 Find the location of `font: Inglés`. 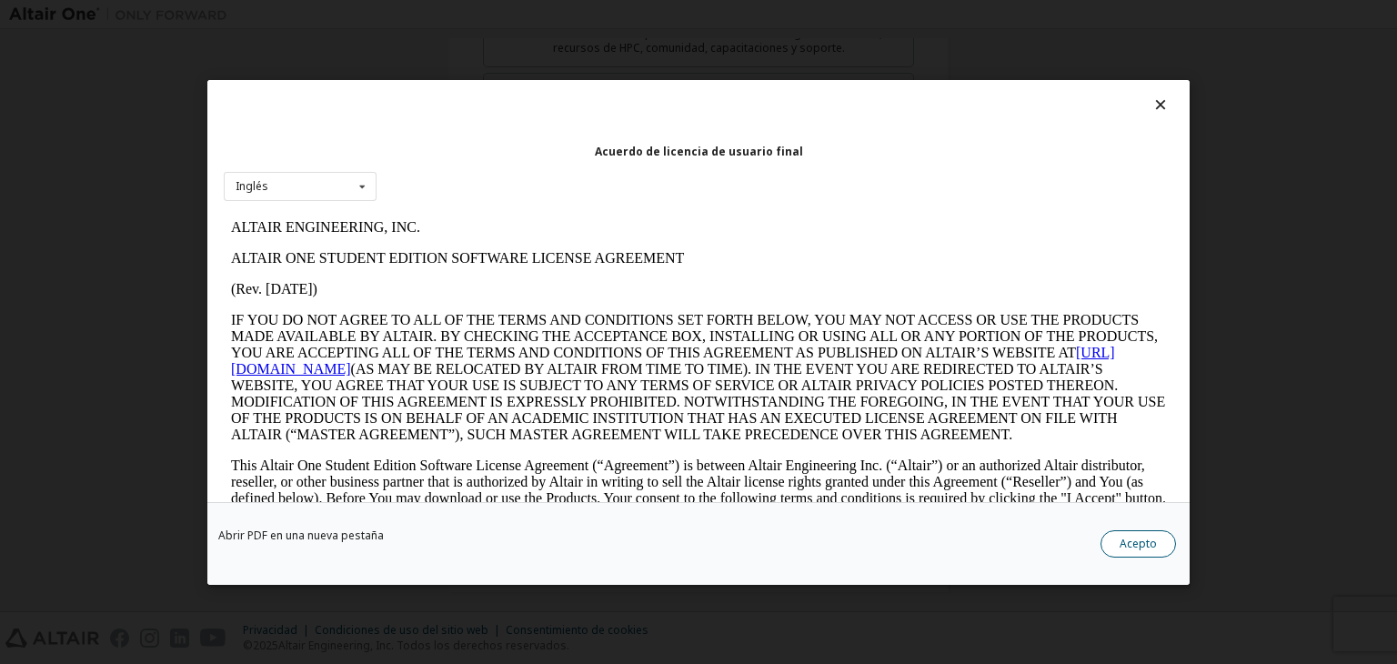

font: Inglés is located at coordinates (252, 186).